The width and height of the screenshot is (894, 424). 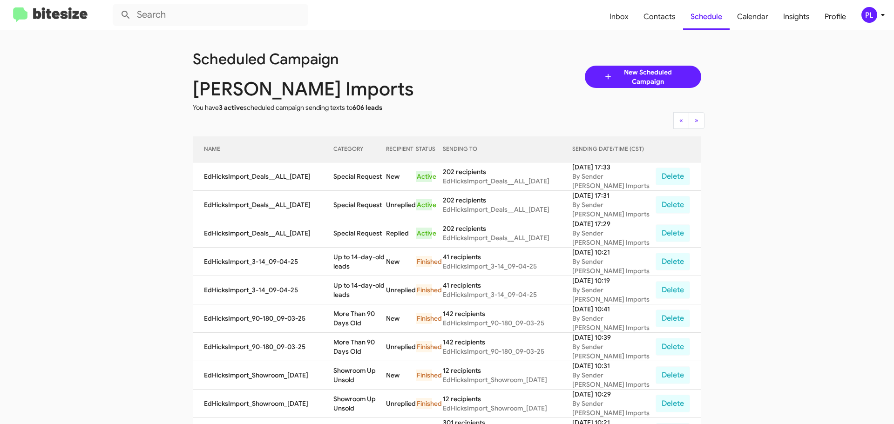 I want to click on button: Previous, so click(x=681, y=121).